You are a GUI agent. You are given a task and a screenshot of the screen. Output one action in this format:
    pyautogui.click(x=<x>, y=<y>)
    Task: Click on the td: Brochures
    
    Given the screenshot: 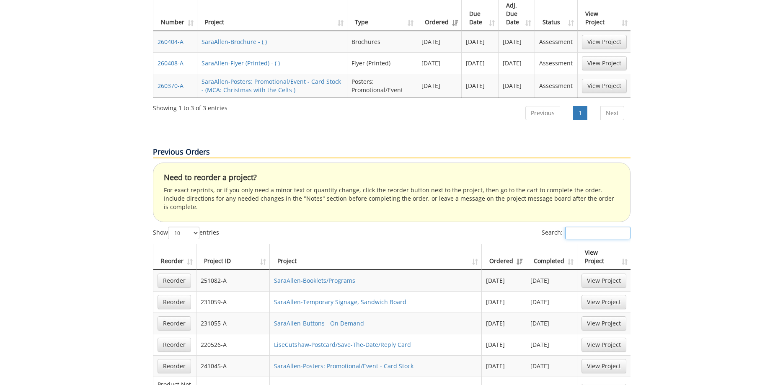 What is the action you would take?
    pyautogui.click(x=382, y=41)
    